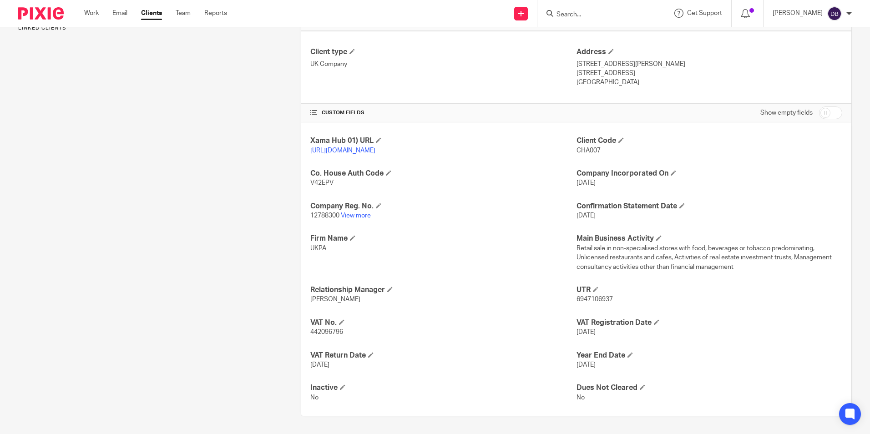  What do you see at coordinates (152, 13) in the screenshot?
I see `a: Clients` at bounding box center [152, 13].